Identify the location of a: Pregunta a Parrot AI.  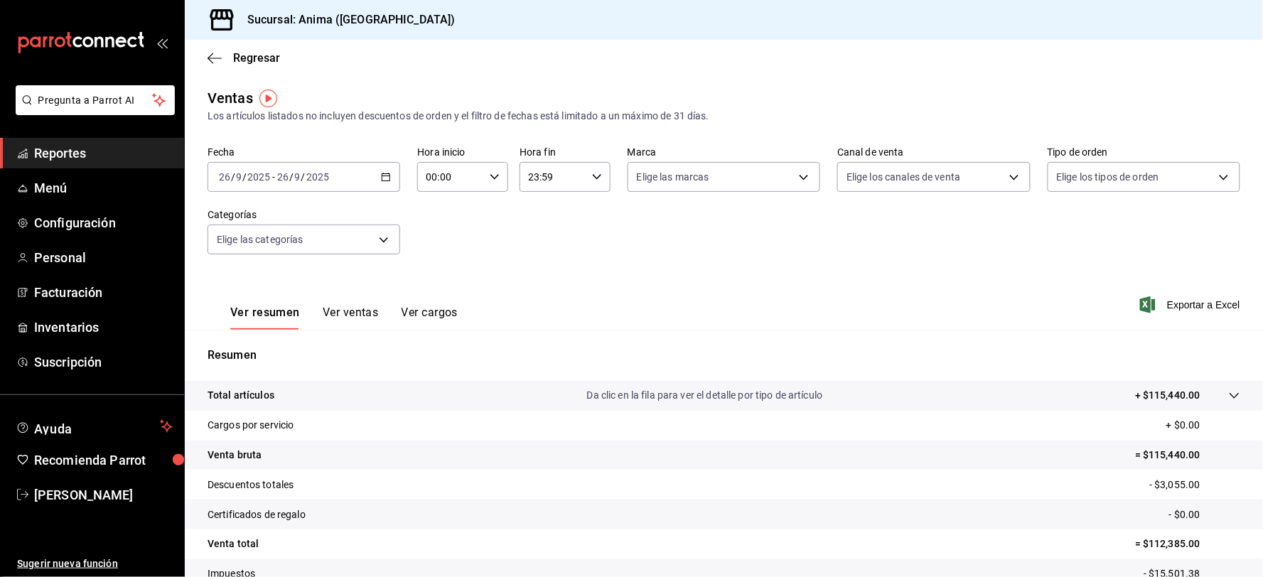
(92, 110).